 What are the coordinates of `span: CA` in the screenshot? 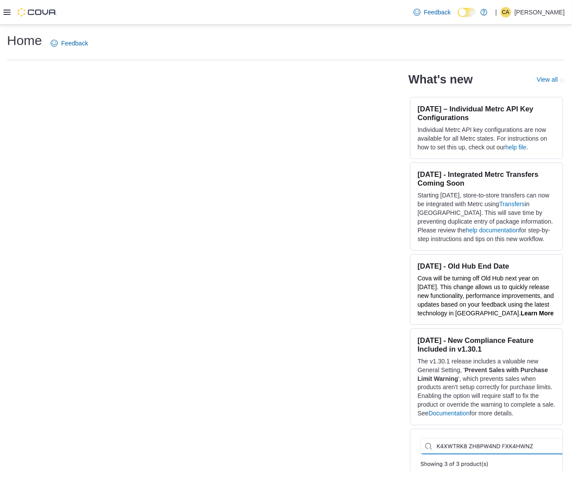 It's located at (506, 12).